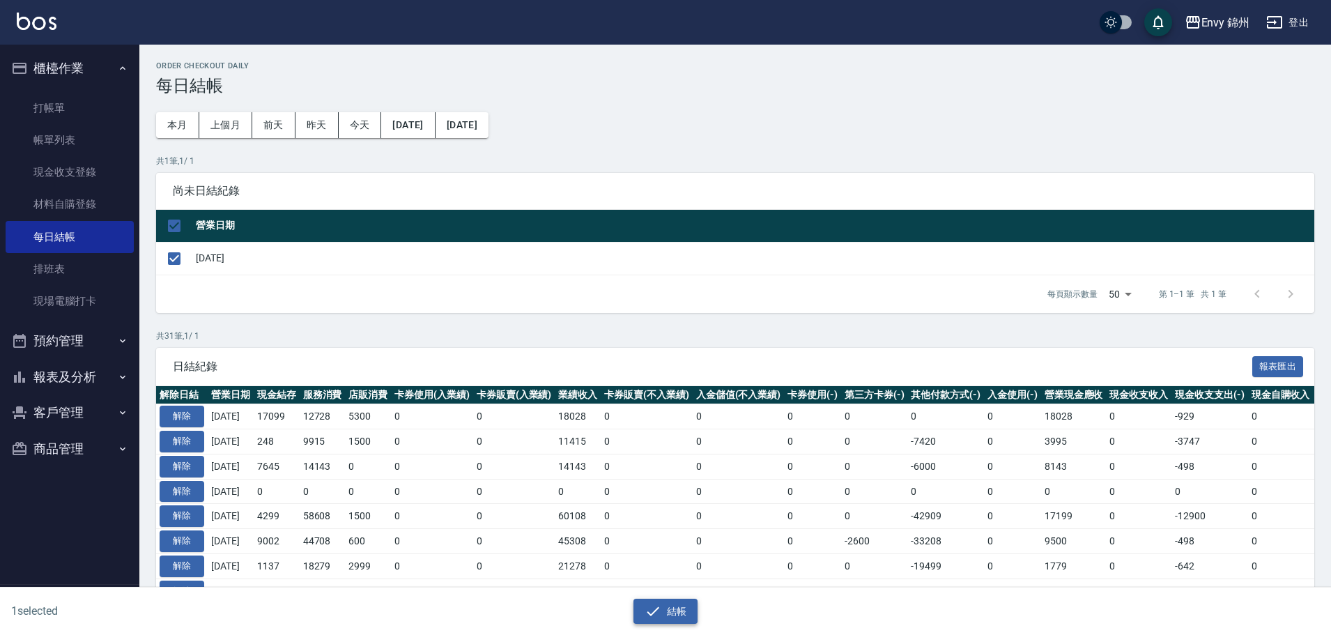 Image resolution: width=1331 pixels, height=635 pixels. I want to click on td: 11415, so click(578, 442).